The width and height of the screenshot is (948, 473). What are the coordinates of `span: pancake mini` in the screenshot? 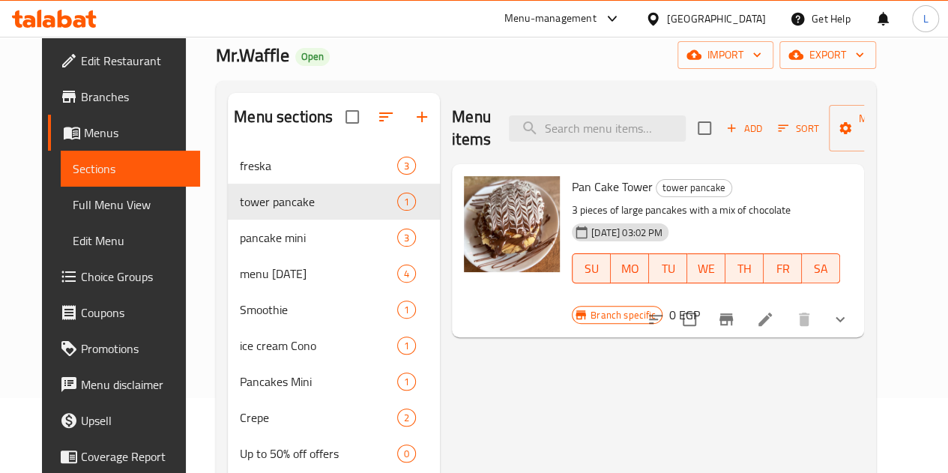 It's located at (319, 238).